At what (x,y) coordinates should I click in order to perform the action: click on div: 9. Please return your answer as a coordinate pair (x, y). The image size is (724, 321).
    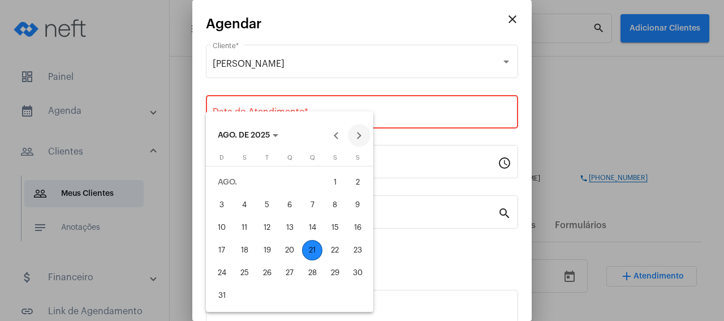
    Looking at the image, I should click on (357, 205).